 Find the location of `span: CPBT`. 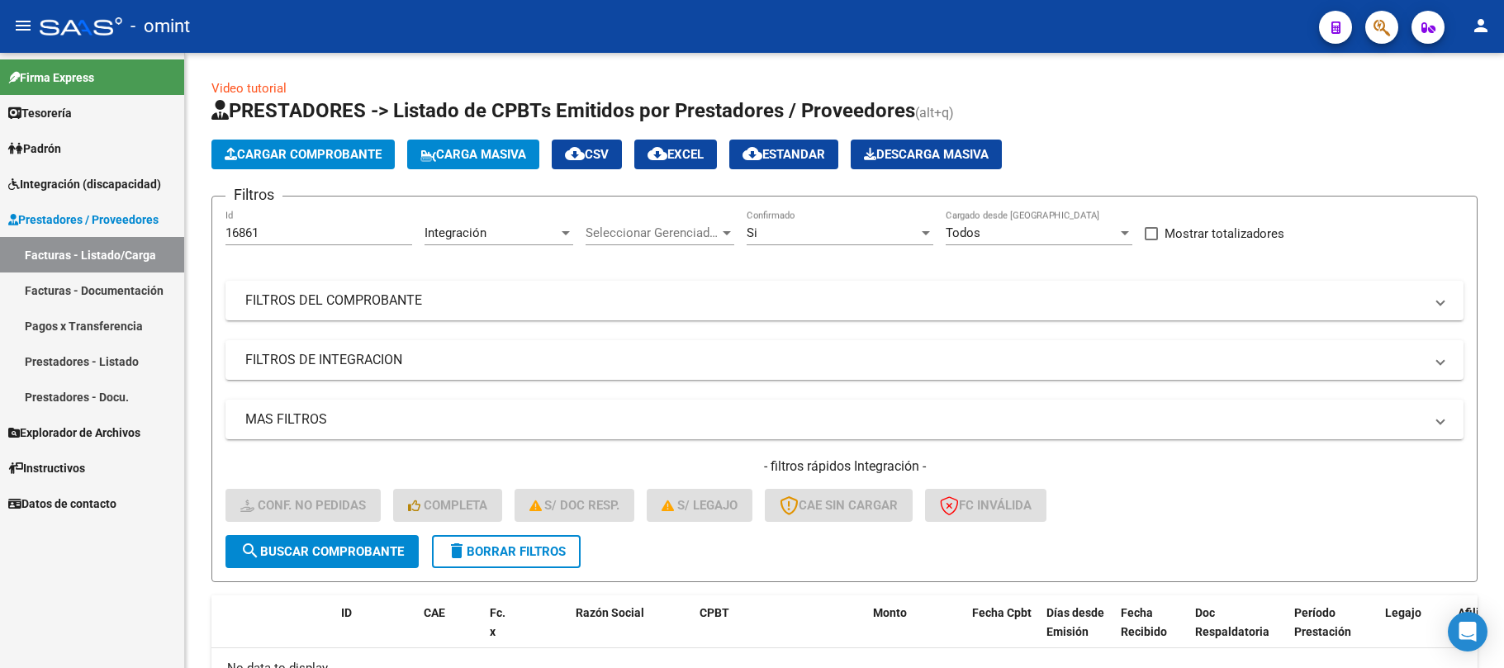

span: CPBT is located at coordinates (714, 613).